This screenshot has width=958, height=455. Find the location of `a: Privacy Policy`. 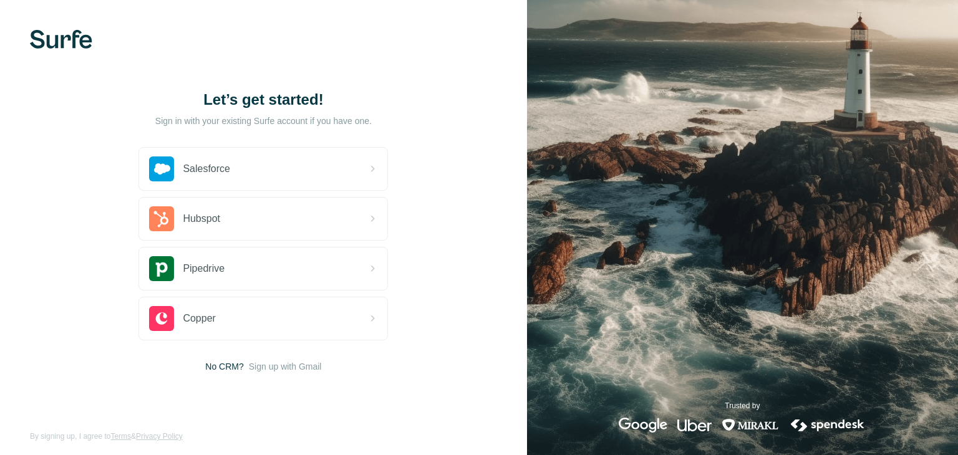

a: Privacy Policy is located at coordinates (159, 437).